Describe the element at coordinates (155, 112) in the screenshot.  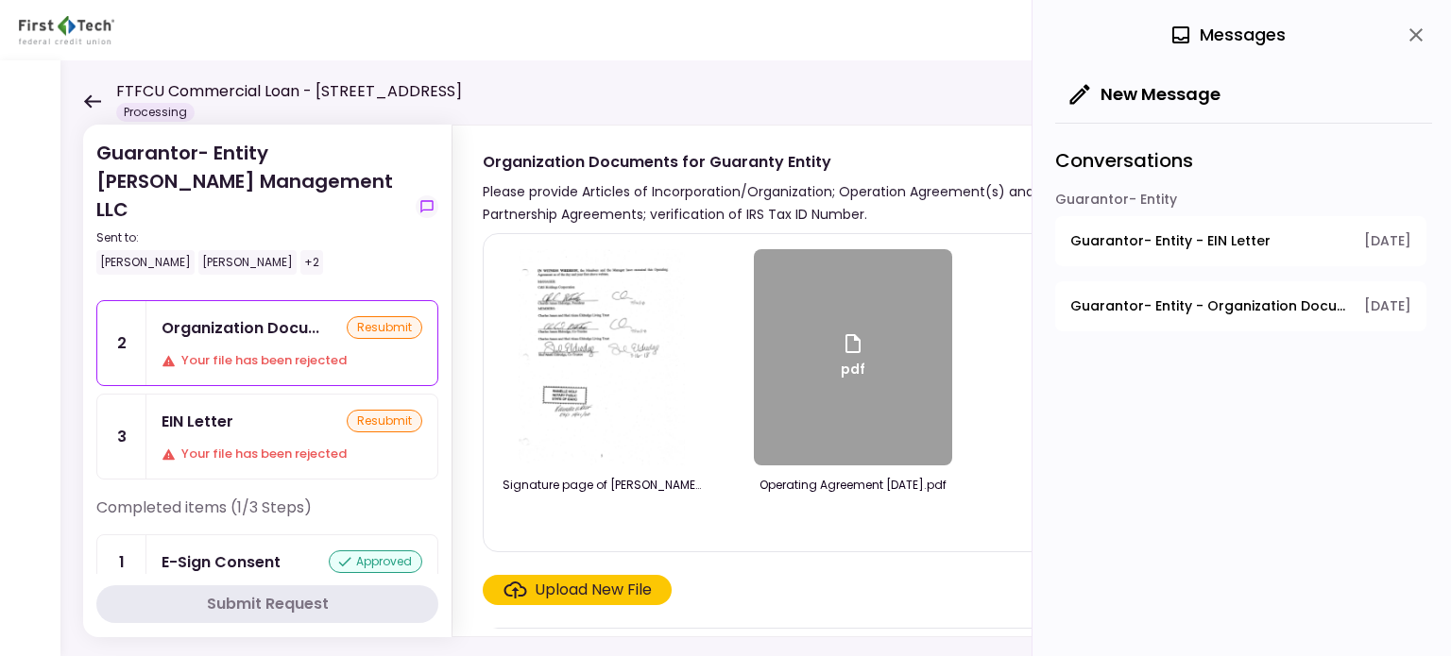
I see `div: Processing` at that location.